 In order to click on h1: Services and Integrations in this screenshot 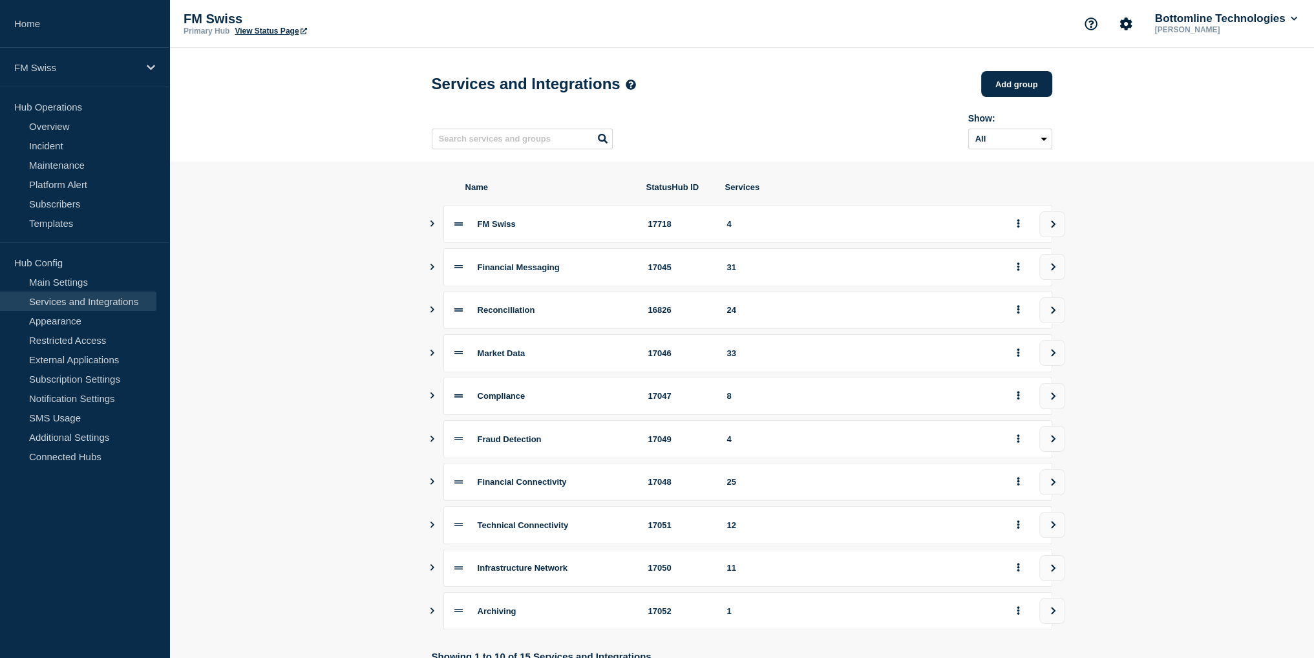, I will do `click(534, 84)`.